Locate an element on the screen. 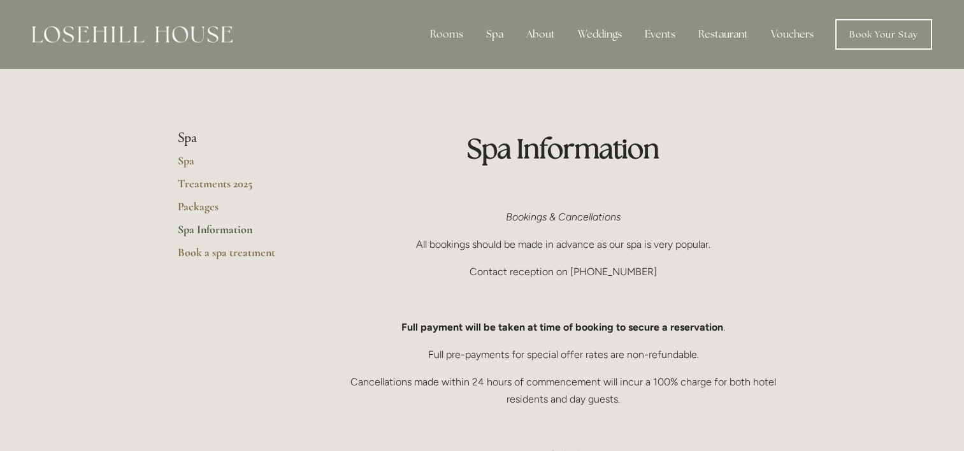  div: Rooms is located at coordinates (447, 34).